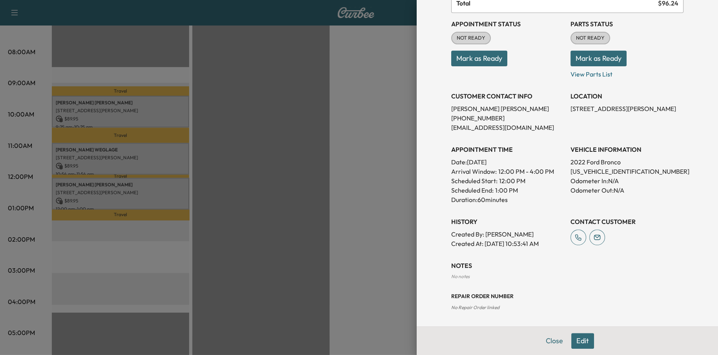 The width and height of the screenshot is (718, 355). Describe the element at coordinates (583, 341) in the screenshot. I see `button: Edit` at that location.